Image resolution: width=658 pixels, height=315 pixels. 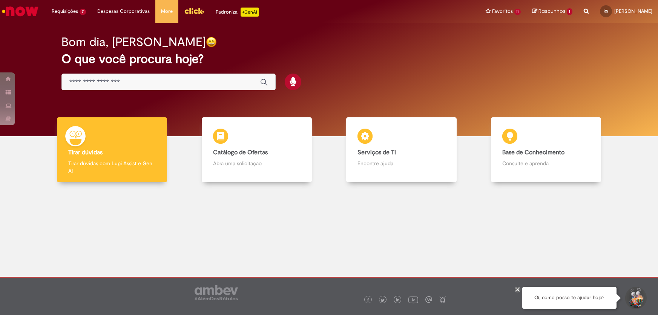 I want to click on p: Abra uma solicitação, so click(x=257, y=163).